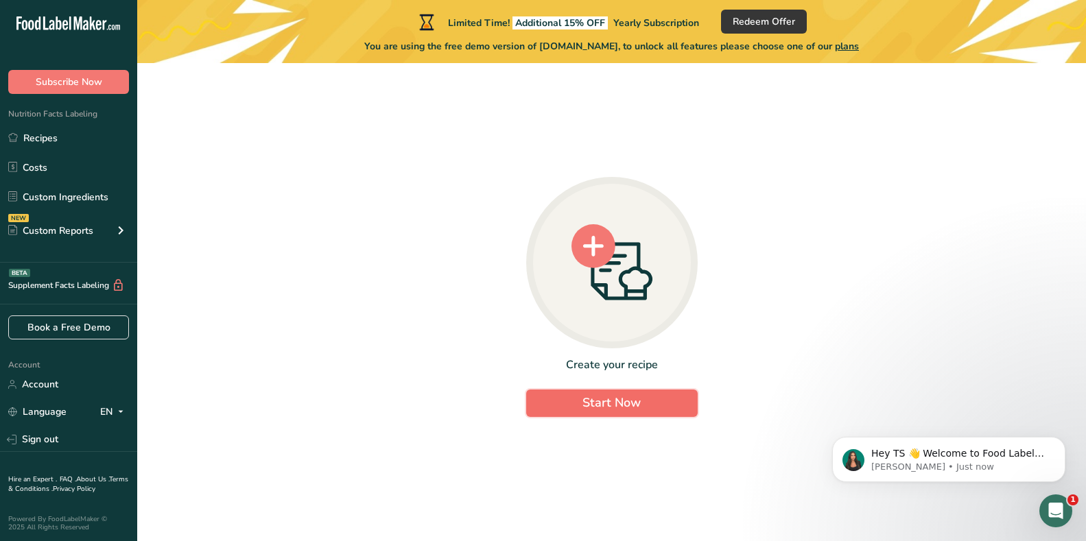 The height and width of the screenshot is (541, 1086). What do you see at coordinates (148, 59) in the screenshot?
I see `p: Message from Aya, sent Just now` at bounding box center [148, 59].